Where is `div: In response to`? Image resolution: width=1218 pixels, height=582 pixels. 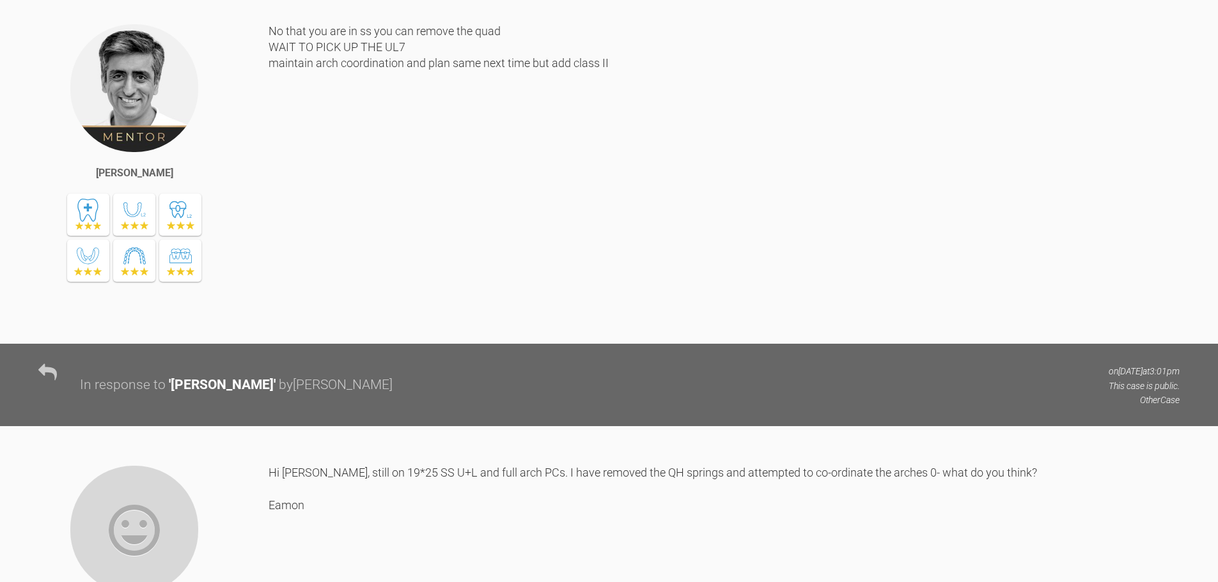
div: In response to is located at coordinates (123, 385).